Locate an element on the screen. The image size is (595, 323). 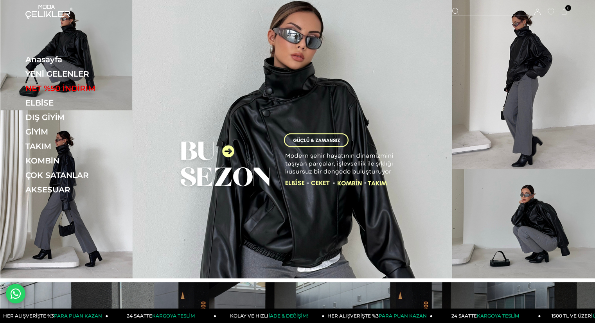
a: AKSESUAR is located at coordinates (79, 190).